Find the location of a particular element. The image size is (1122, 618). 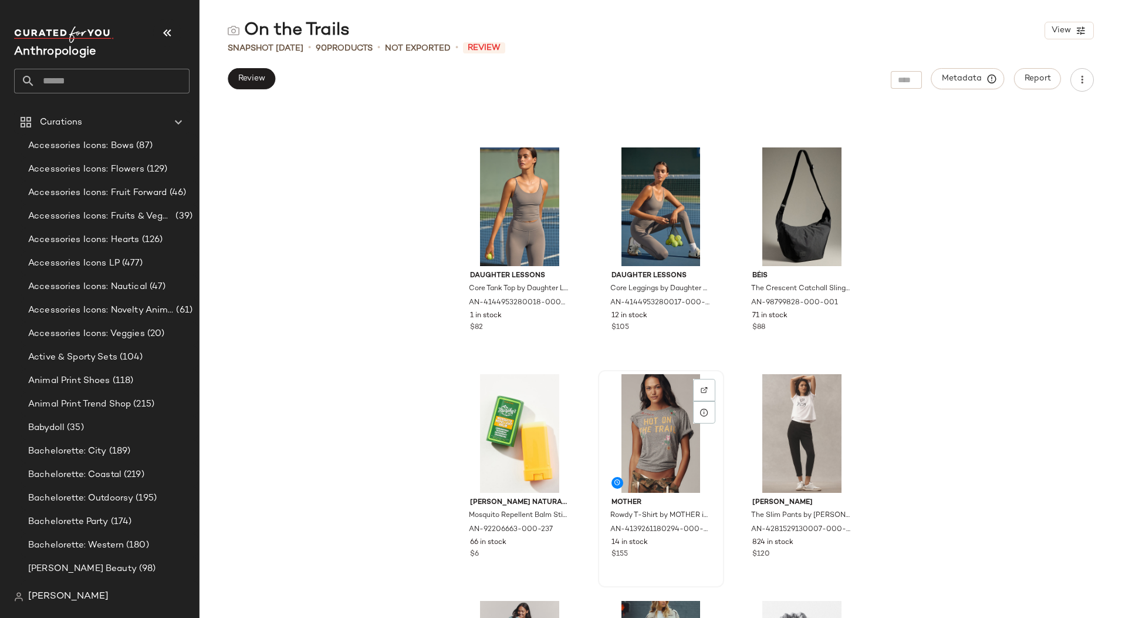

span: AN-98799828-000-001 is located at coordinates (795, 303).